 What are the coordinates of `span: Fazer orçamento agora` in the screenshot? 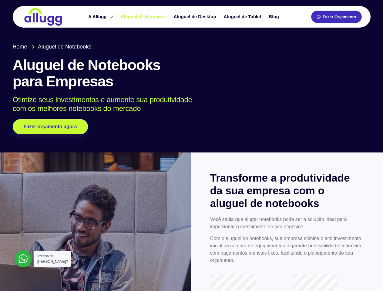 It's located at (50, 127).